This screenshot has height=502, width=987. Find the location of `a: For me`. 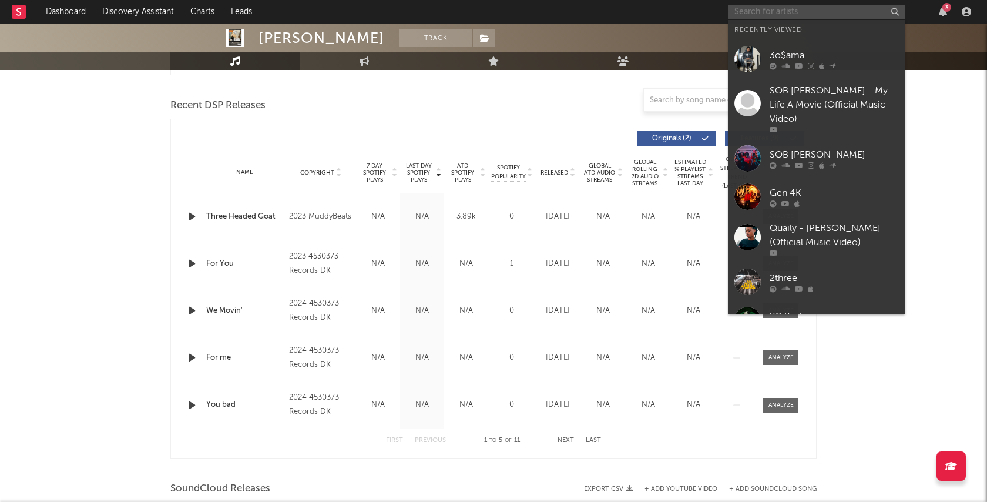

a: For me is located at coordinates (244, 358).